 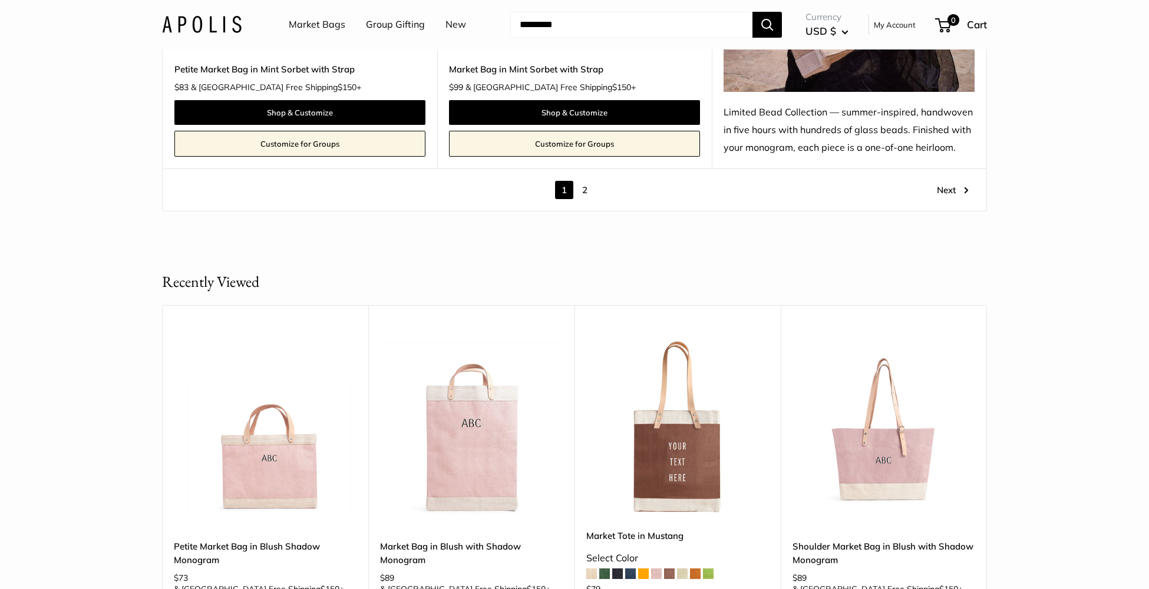 I want to click on span: Currency, so click(x=827, y=17).